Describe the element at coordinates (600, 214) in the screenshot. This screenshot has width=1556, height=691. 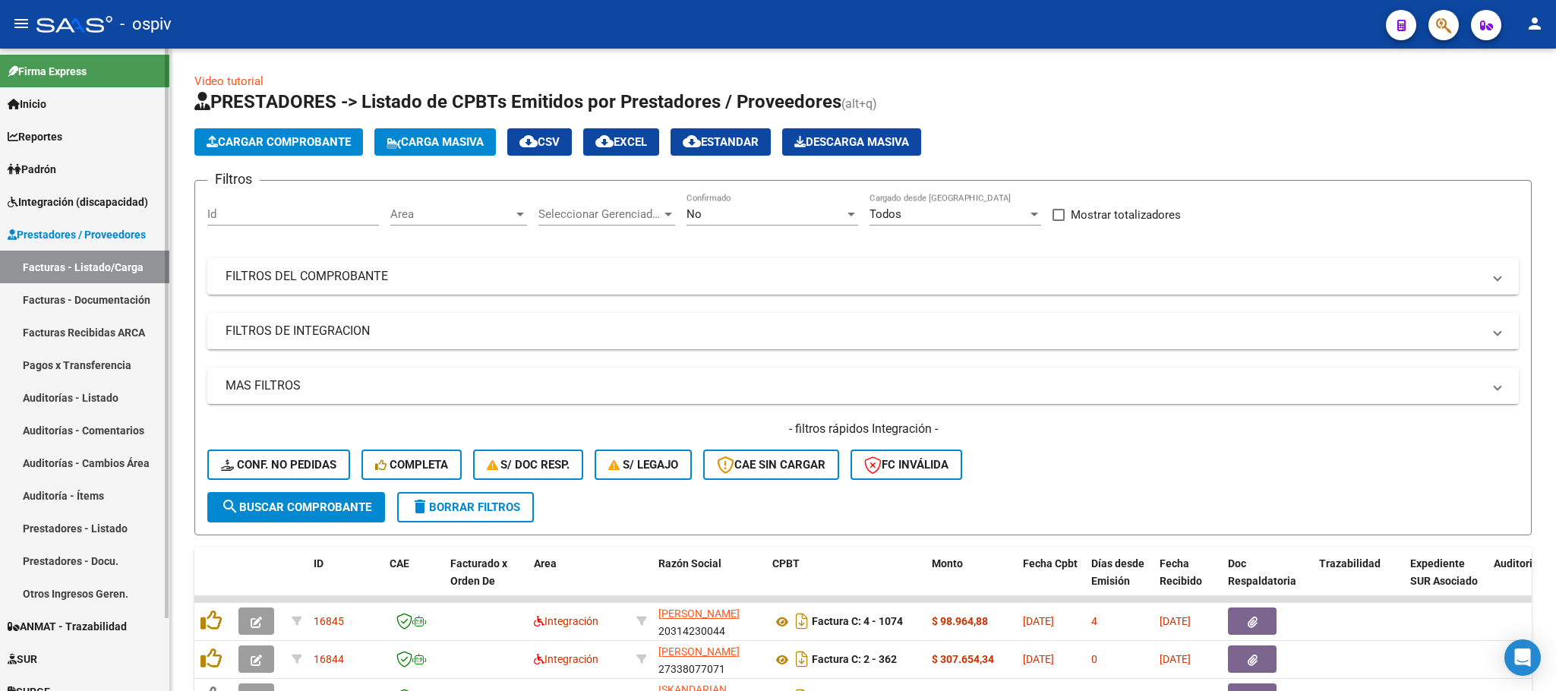
I see `span: Seleccionar Gerenciador` at that location.